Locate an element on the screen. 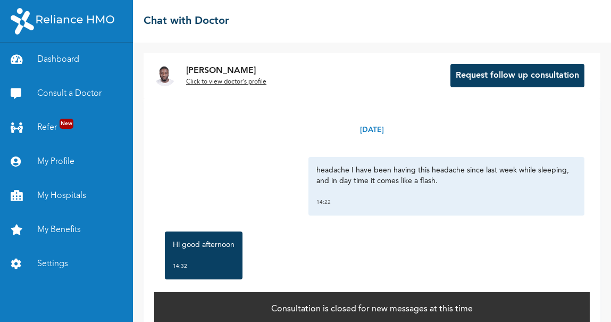  div: 14:32 is located at coordinates (204, 266).